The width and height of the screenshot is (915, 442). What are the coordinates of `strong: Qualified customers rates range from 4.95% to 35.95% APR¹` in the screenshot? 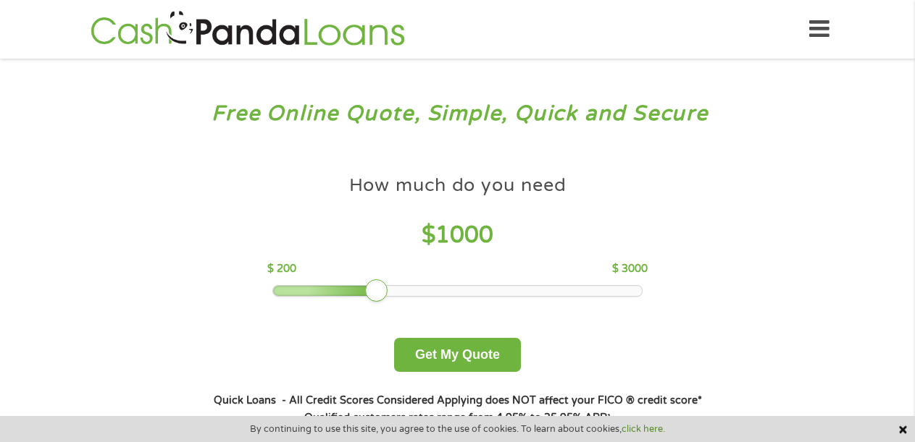 It's located at (457, 418).